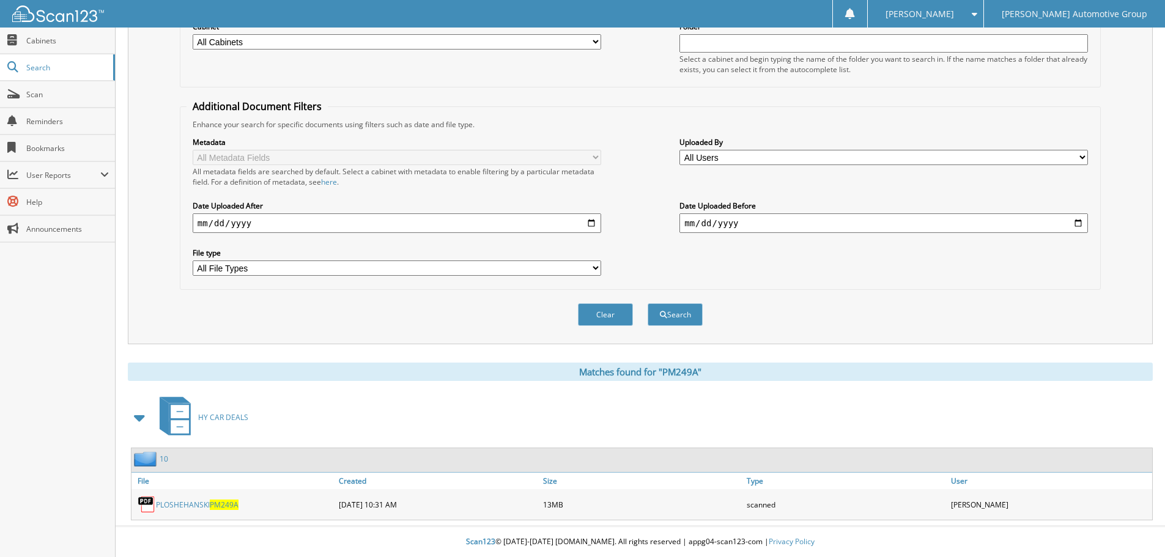  I want to click on a: here, so click(329, 182).